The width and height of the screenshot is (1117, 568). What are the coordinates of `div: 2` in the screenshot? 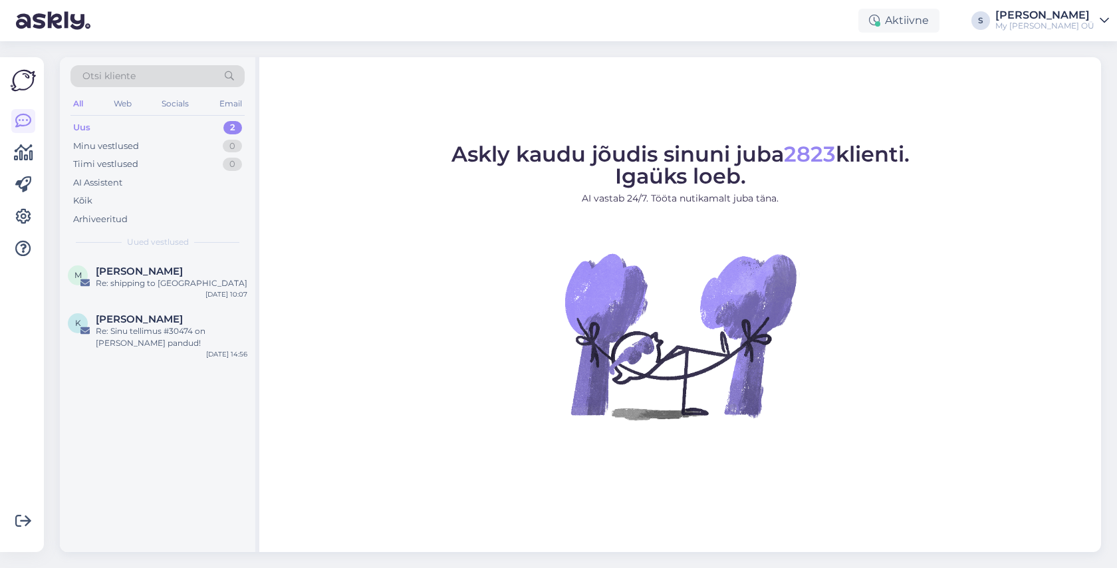 It's located at (233, 128).